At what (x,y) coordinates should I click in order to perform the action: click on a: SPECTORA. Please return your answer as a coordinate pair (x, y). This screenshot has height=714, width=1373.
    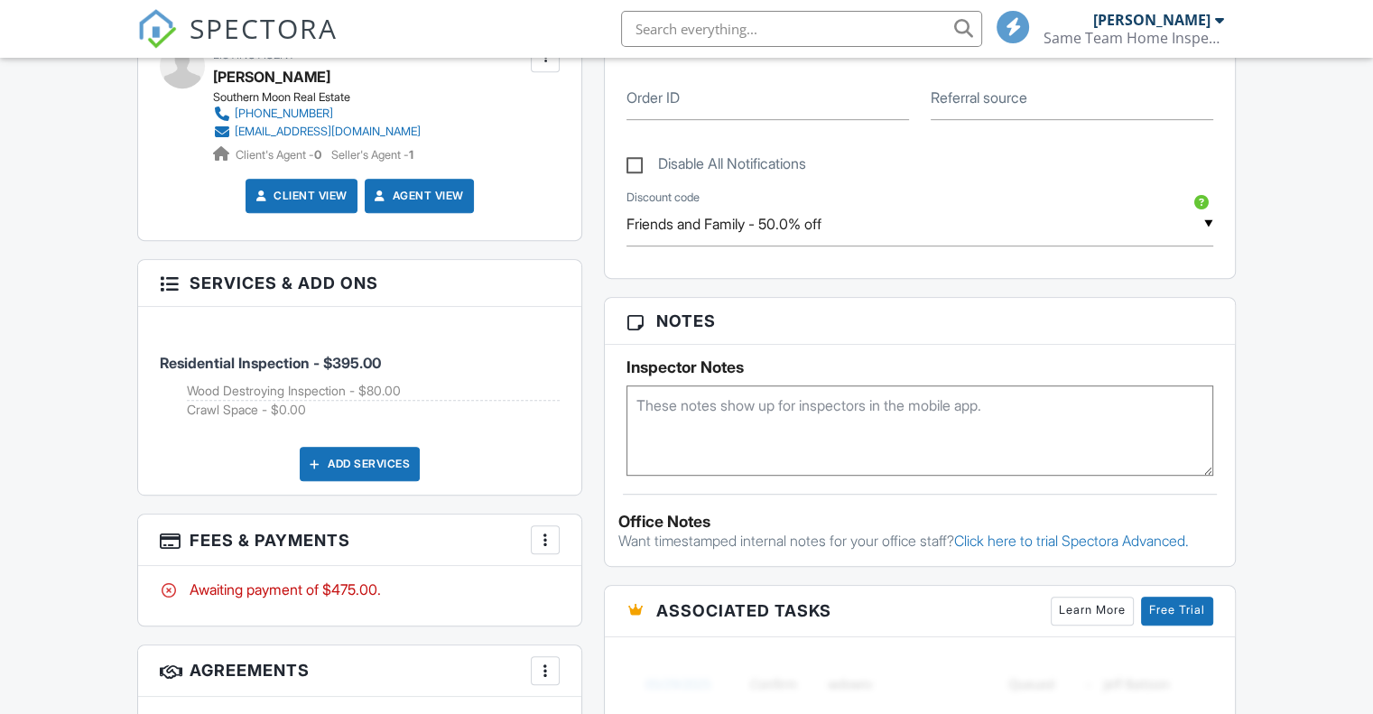
    Looking at the image, I should click on (237, 43).